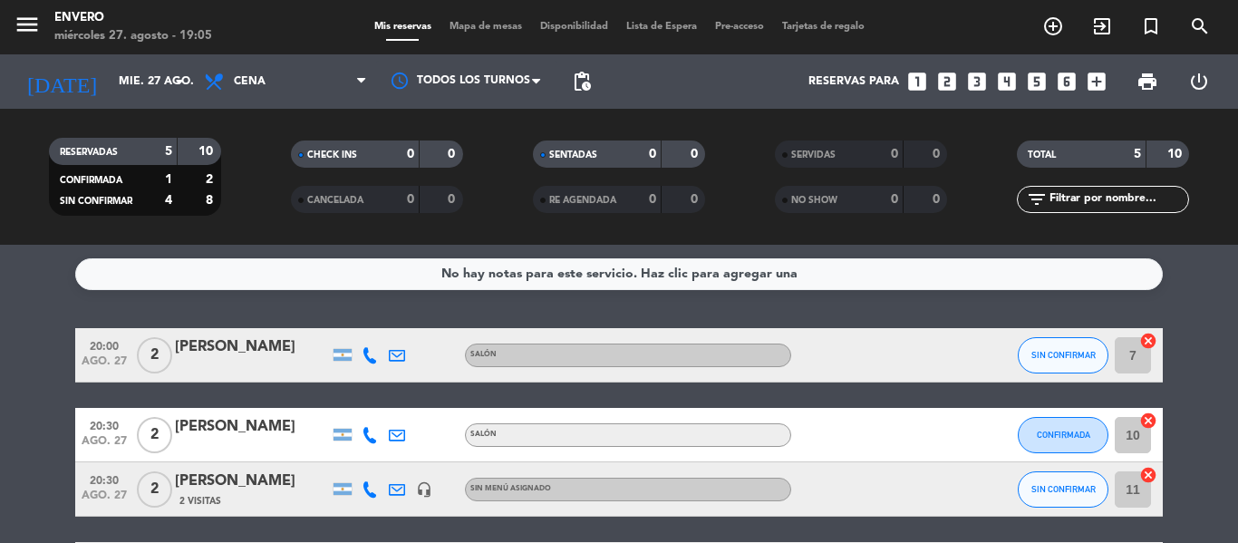 The image size is (1238, 543). What do you see at coordinates (335, 200) in the screenshot?
I see `span: CANCELADA` at bounding box center [335, 200].